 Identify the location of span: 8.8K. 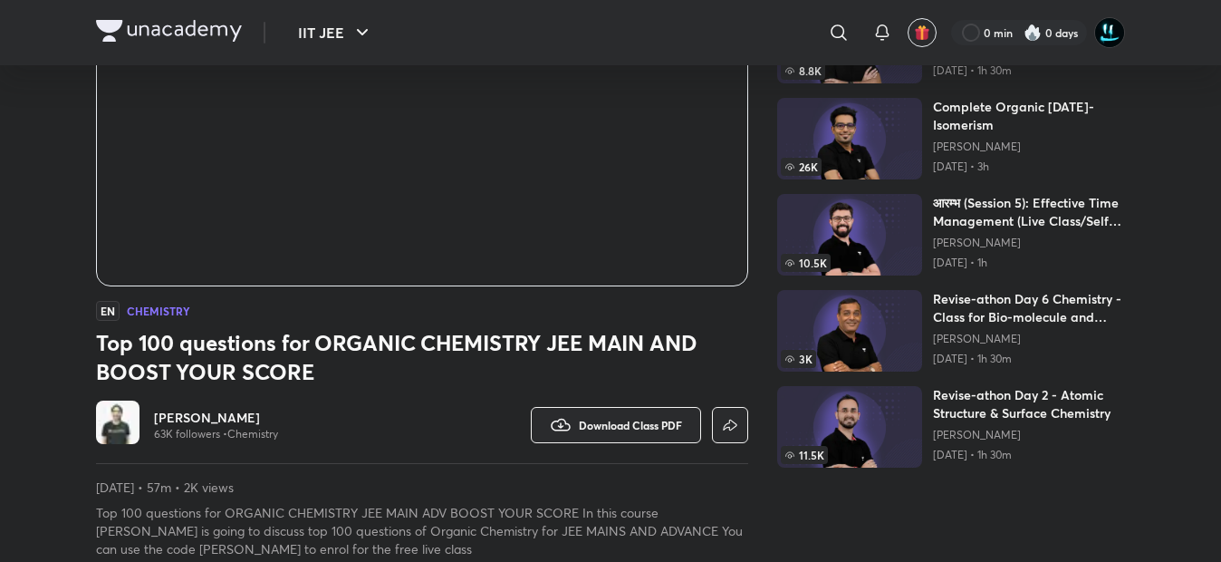
(803, 71).